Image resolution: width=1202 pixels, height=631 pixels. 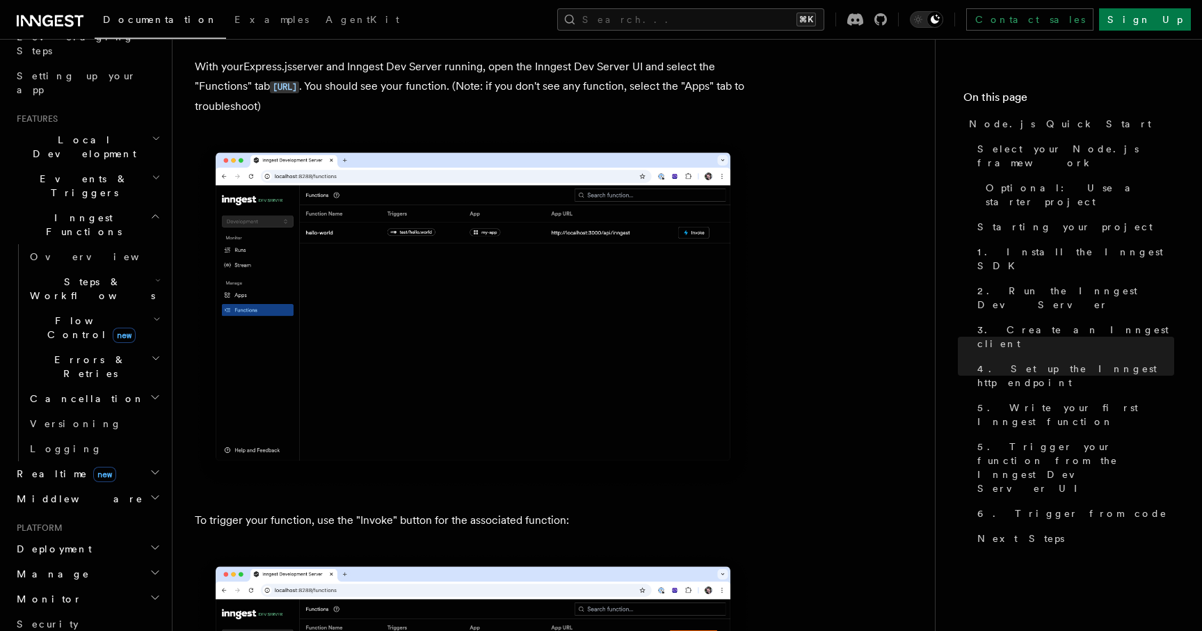 What do you see at coordinates (50, 574) in the screenshot?
I see `span: Manage` at bounding box center [50, 574].